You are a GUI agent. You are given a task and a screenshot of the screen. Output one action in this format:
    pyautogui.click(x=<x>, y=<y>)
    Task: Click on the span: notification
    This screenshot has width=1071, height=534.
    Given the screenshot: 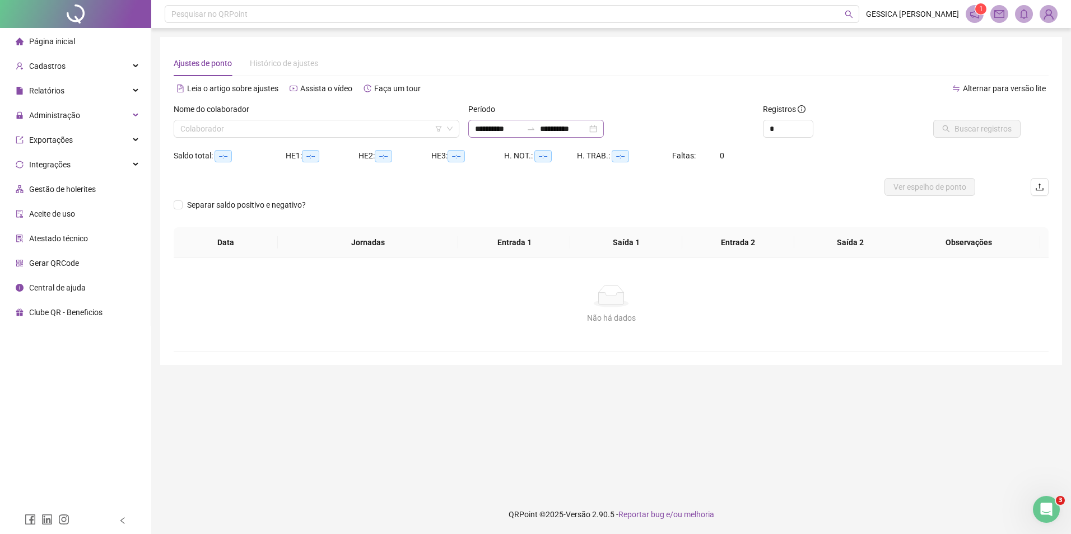 What is the action you would take?
    pyautogui.click(x=974, y=14)
    